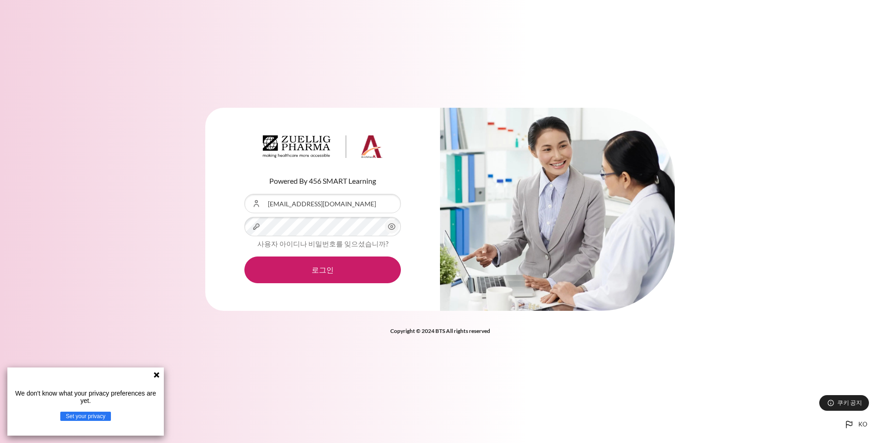  What do you see at coordinates (86, 397) in the screenshot?
I see `p: We don't know what your privacy preferences are yet.` at bounding box center [86, 397].